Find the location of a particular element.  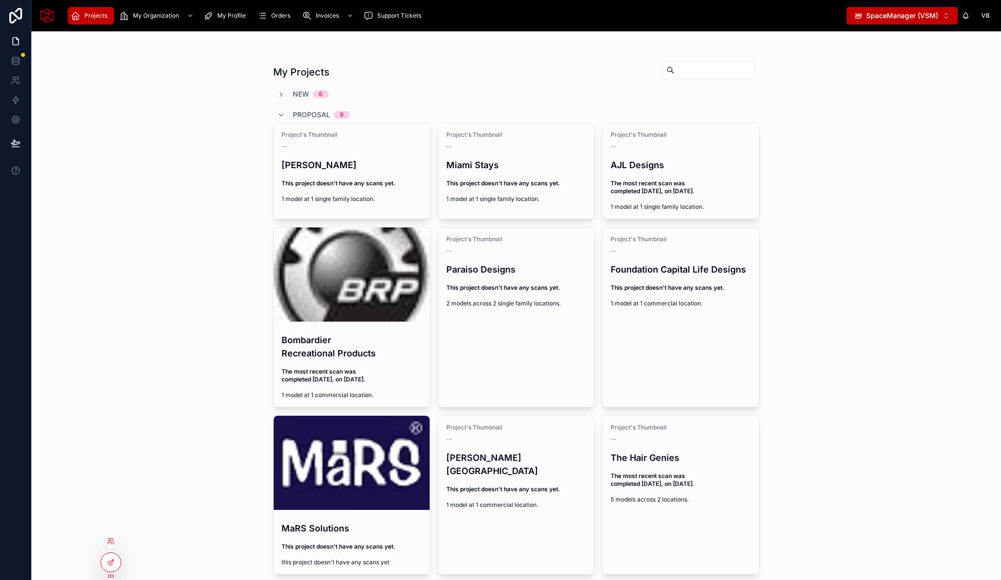

h4: Paraiso Designs is located at coordinates (516, 269).